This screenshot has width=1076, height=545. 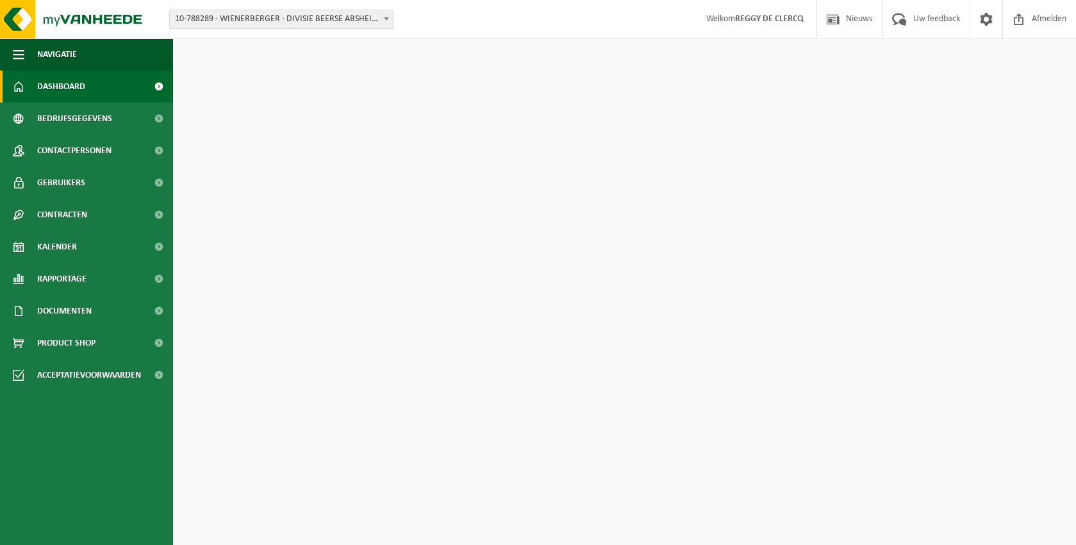 I want to click on span: Contactpersonen, so click(x=74, y=151).